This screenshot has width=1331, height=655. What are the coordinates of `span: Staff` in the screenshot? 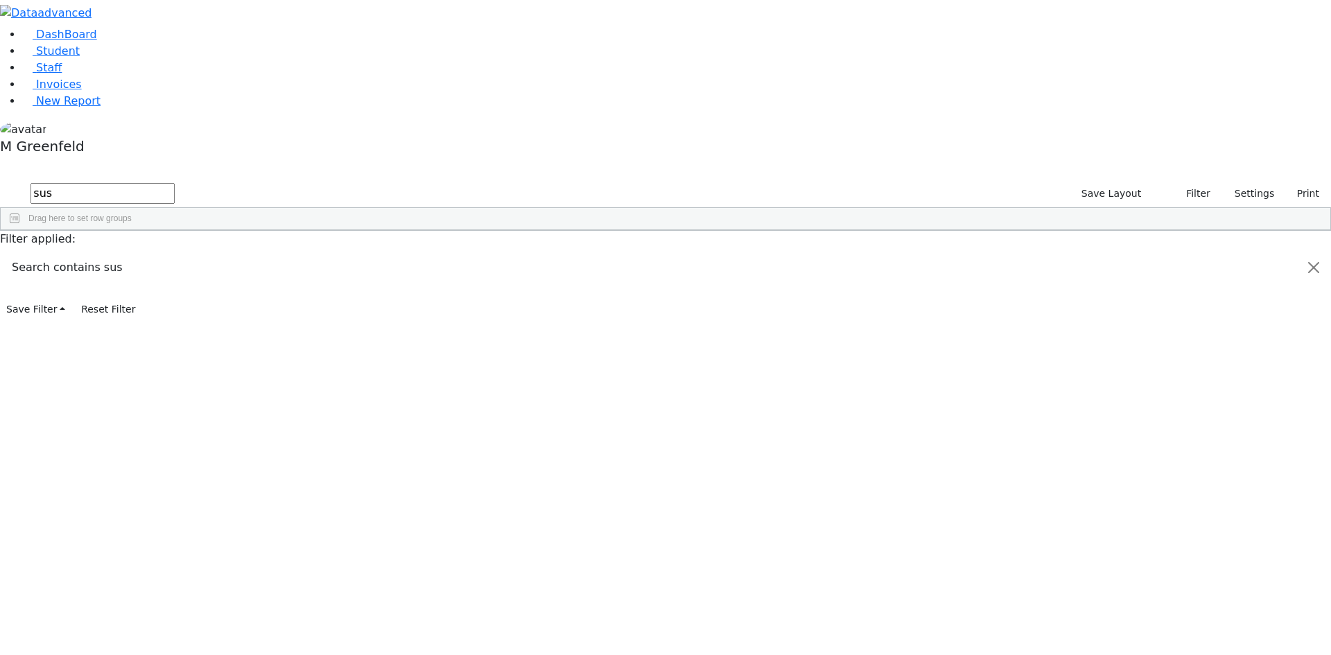 It's located at (49, 67).